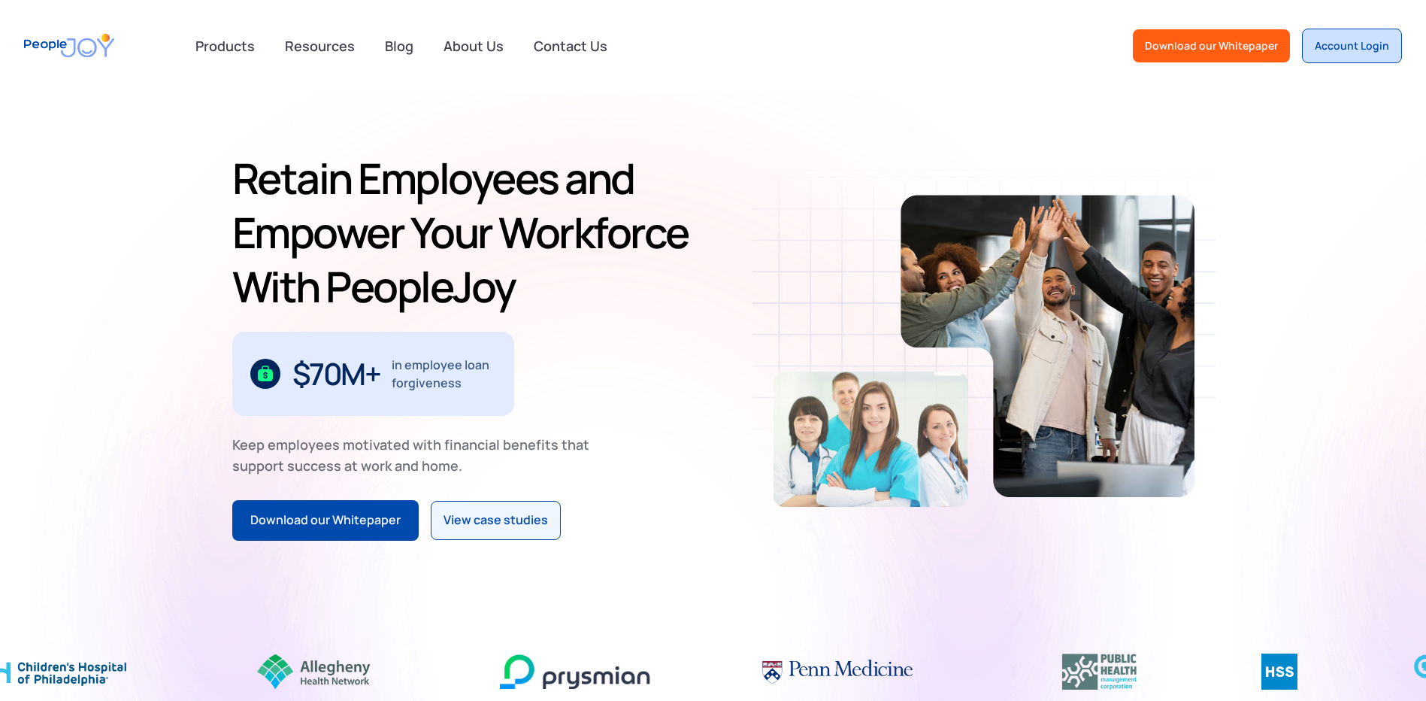 The height and width of the screenshot is (701, 1426). I want to click on a: View case studies, so click(495, 520).